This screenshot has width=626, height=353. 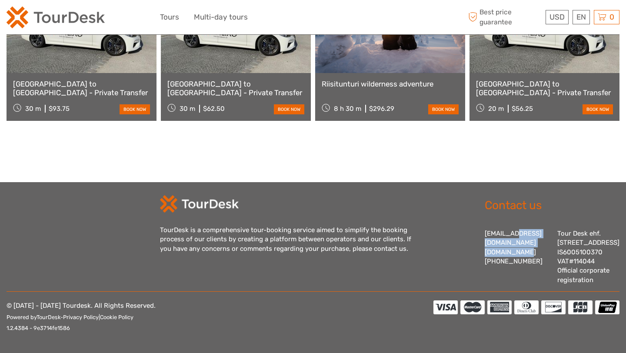 What do you see at coordinates (612, 17) in the screenshot?
I see `span: 0` at bounding box center [612, 17].